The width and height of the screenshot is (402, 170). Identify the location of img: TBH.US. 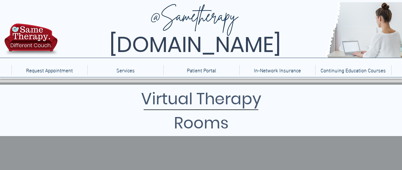
(31, 41).